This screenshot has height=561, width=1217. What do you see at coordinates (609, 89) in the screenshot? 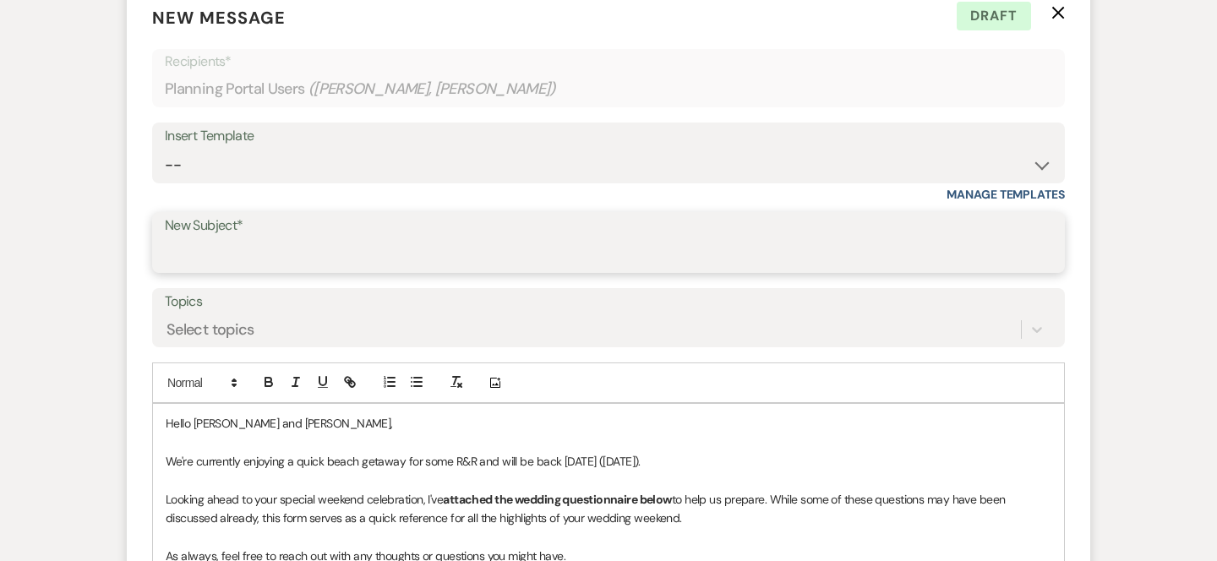
I see `div: Planning Portal Users` at bounding box center [609, 89].